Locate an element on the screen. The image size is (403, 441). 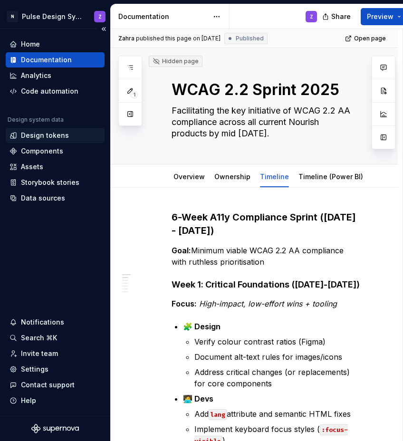
div: Assets is located at coordinates (32, 167).